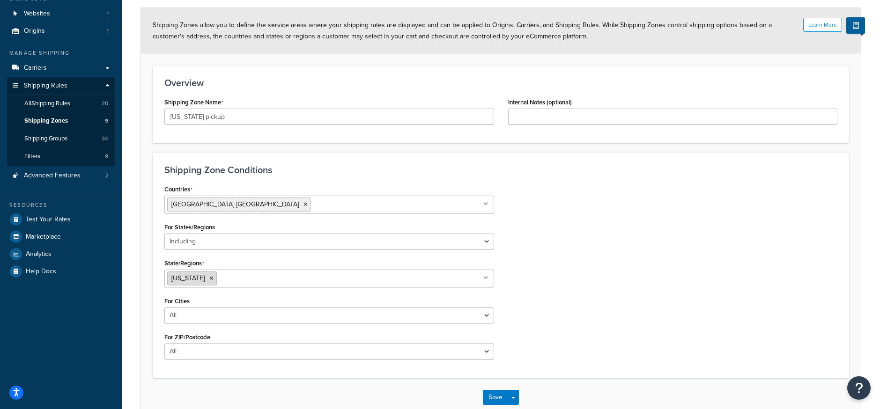  What do you see at coordinates (177, 301) in the screenshot?
I see `label: For Cities` at bounding box center [177, 301].